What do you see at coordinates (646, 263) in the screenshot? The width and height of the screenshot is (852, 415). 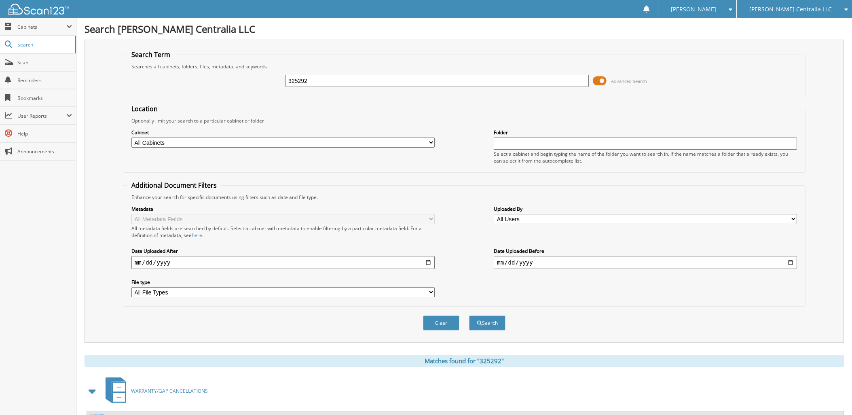 I see `input: end` at bounding box center [646, 263].